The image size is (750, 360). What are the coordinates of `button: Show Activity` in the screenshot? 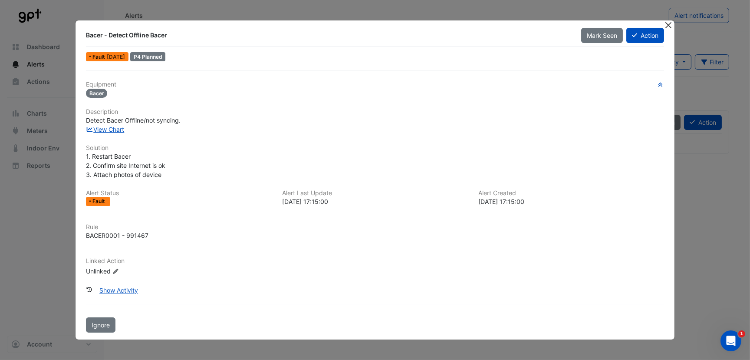 It's located at (119, 290).